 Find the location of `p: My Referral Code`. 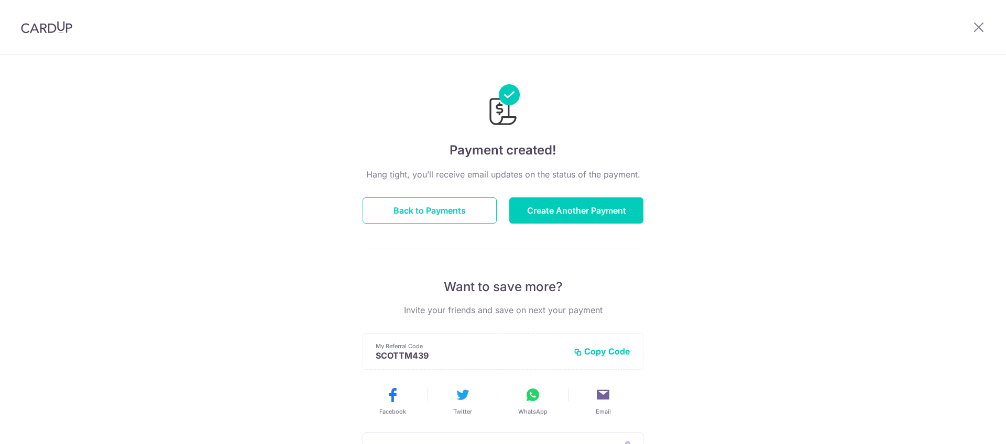

p: My Referral Code is located at coordinates (471, 346).